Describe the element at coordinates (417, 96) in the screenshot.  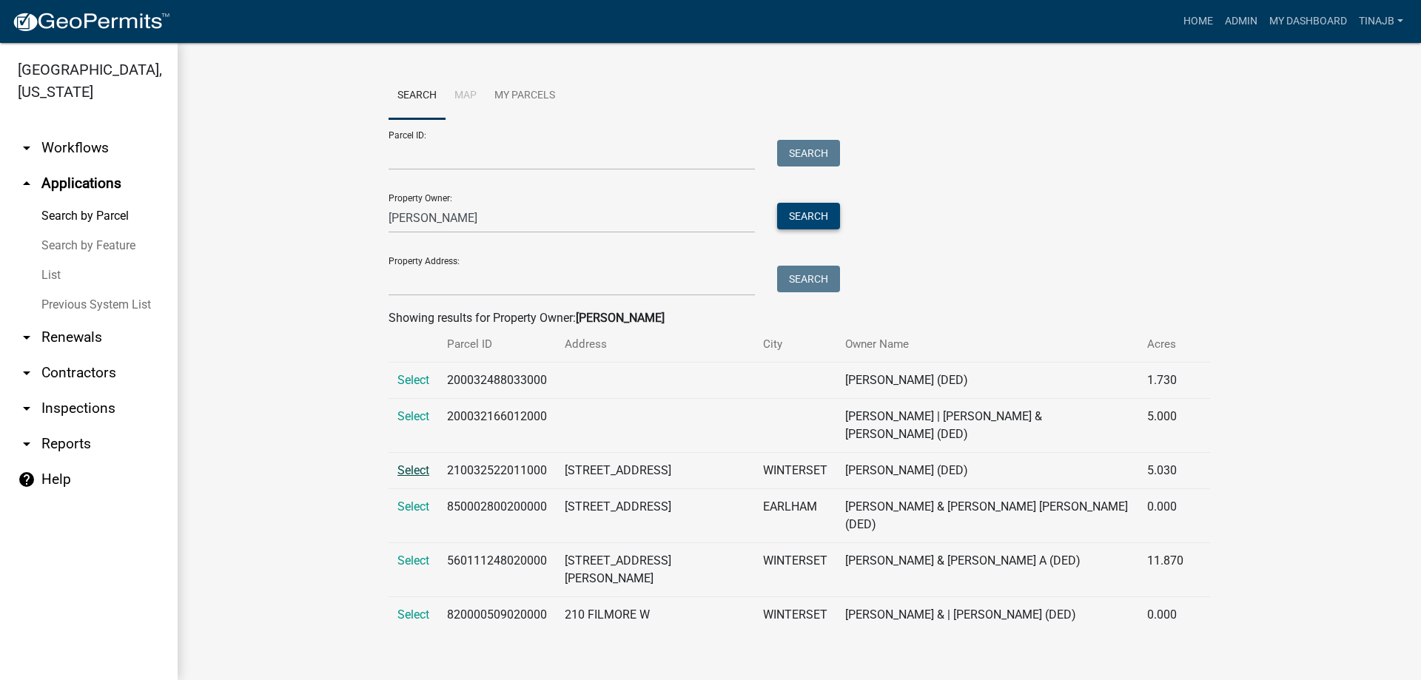
I see `a: Search` at that location.